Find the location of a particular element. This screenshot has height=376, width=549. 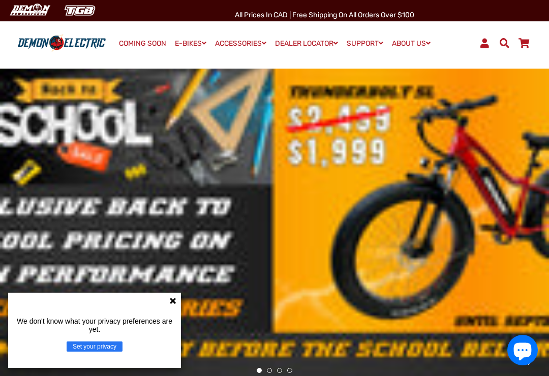

button: 3 of 4 is located at coordinates (280, 371).